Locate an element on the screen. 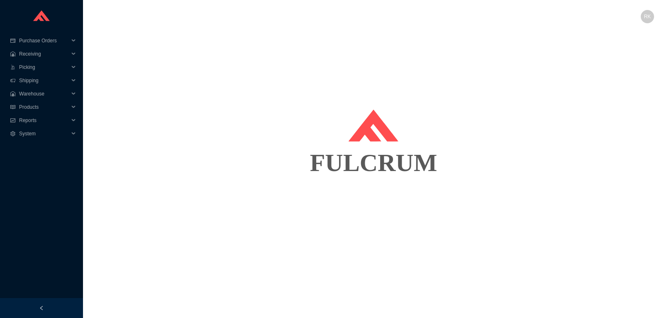  span: Picking is located at coordinates (44, 67).